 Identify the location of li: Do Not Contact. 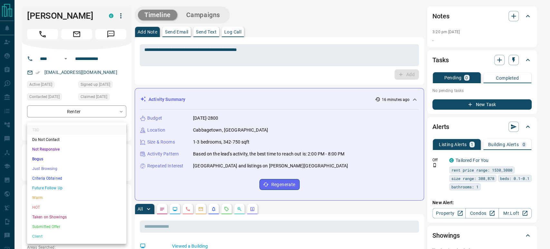
(77, 139).